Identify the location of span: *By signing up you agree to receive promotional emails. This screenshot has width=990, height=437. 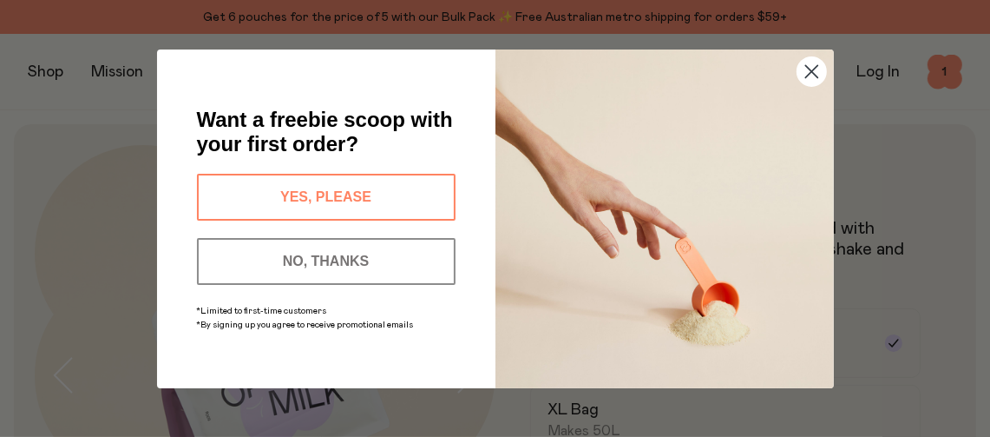
(306, 325).